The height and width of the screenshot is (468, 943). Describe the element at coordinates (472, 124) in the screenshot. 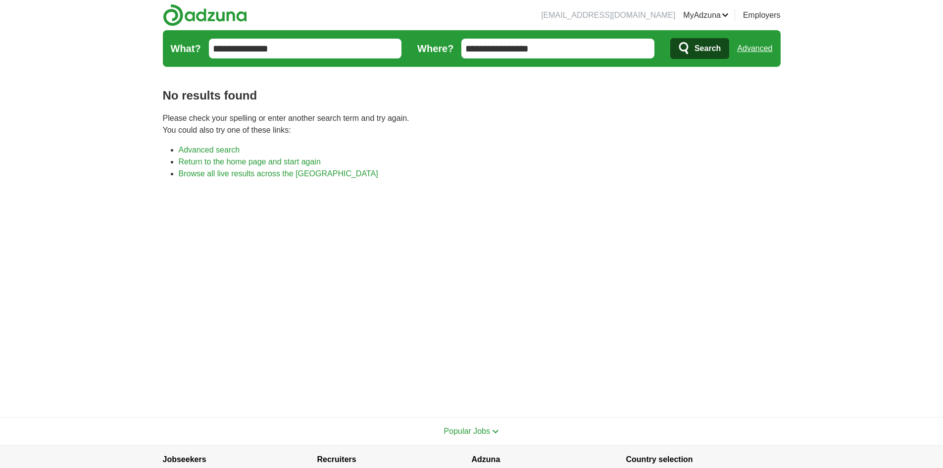

I see `p: Please check your spelling or enter another search term and try again. You could also try one of ...` at that location.